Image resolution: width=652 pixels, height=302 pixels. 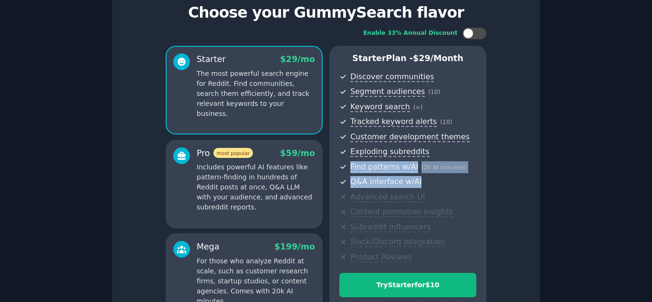 What do you see at coordinates (381, 257) in the screenshot?
I see `span: Product Reviews` at bounding box center [381, 257].